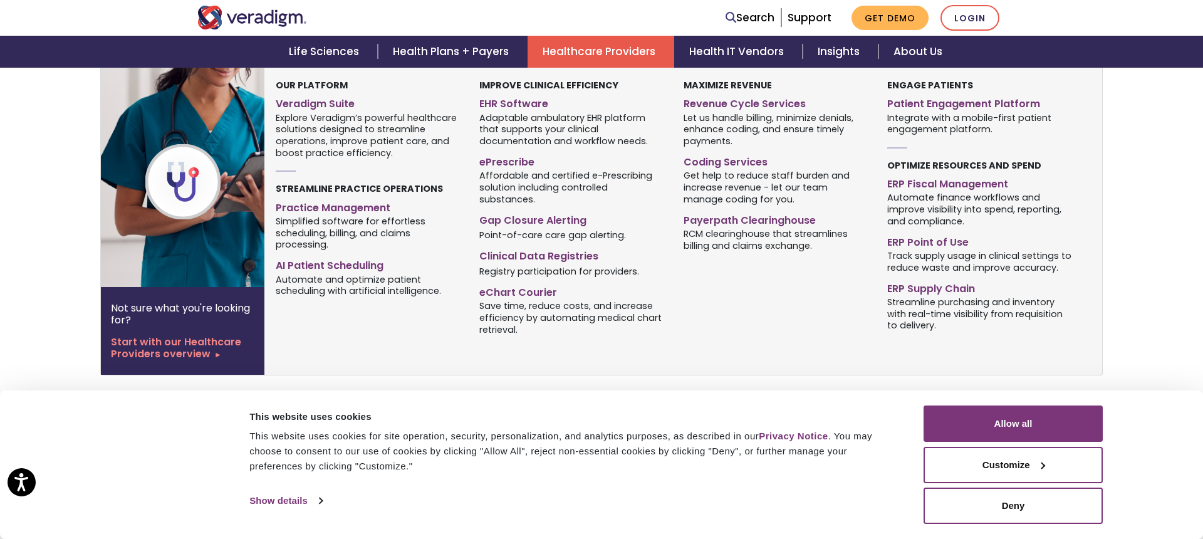  What do you see at coordinates (572, 451) in the screenshot?
I see `div: This website uses cookies for site operation, security, personalization, and analytics purposes, ...` at bounding box center [572, 451].